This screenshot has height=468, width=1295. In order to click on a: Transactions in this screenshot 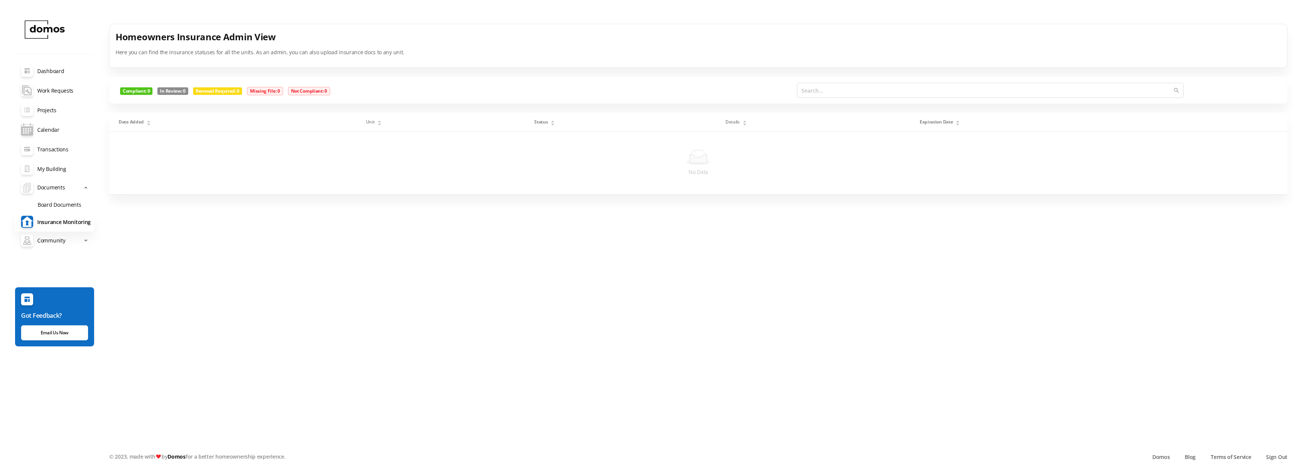, I will do `click(55, 149)`.